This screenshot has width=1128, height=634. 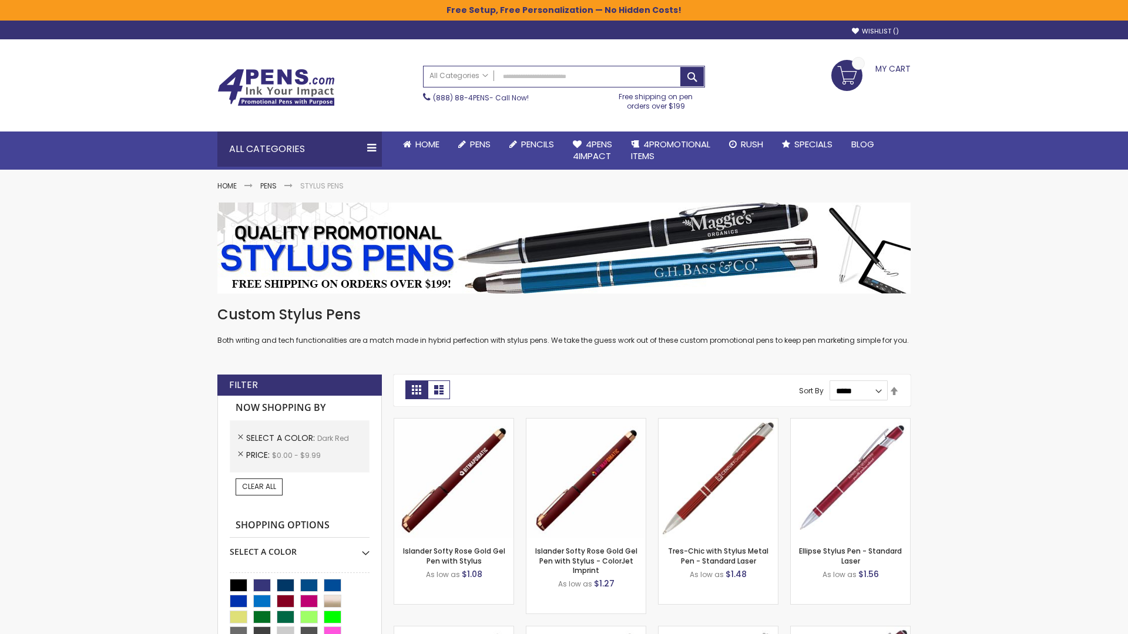 What do you see at coordinates (322, 186) in the screenshot?
I see `strong: Stylus Pens` at bounding box center [322, 186].